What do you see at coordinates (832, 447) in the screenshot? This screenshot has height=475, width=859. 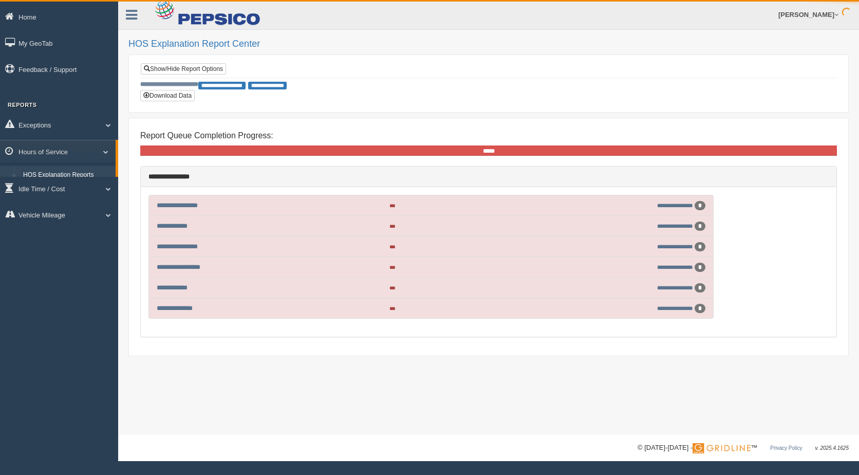 I see `span: v. 2025.4.1625` at bounding box center [832, 447].